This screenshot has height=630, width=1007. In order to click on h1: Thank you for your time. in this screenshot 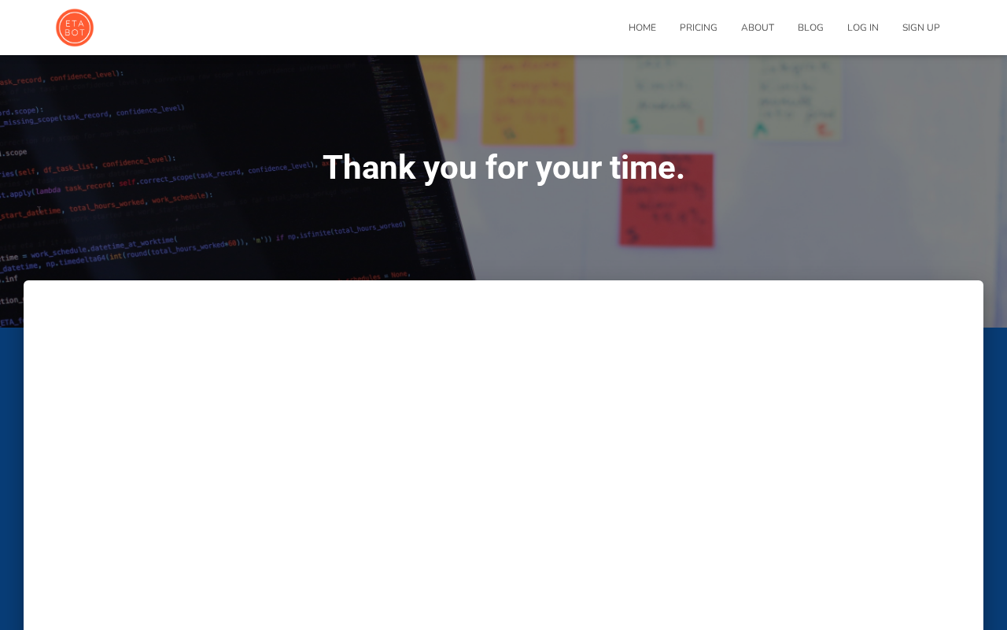, I will do `click(504, 168)`.